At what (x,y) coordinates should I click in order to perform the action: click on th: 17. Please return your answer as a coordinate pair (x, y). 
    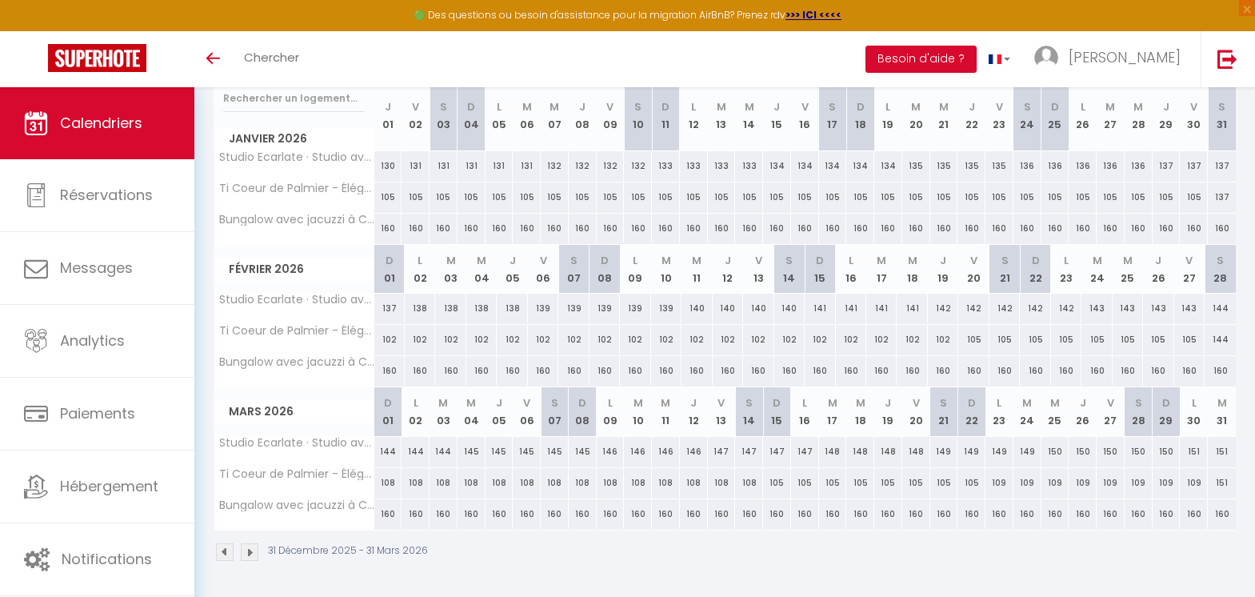
    Looking at the image, I should click on (882, 269).